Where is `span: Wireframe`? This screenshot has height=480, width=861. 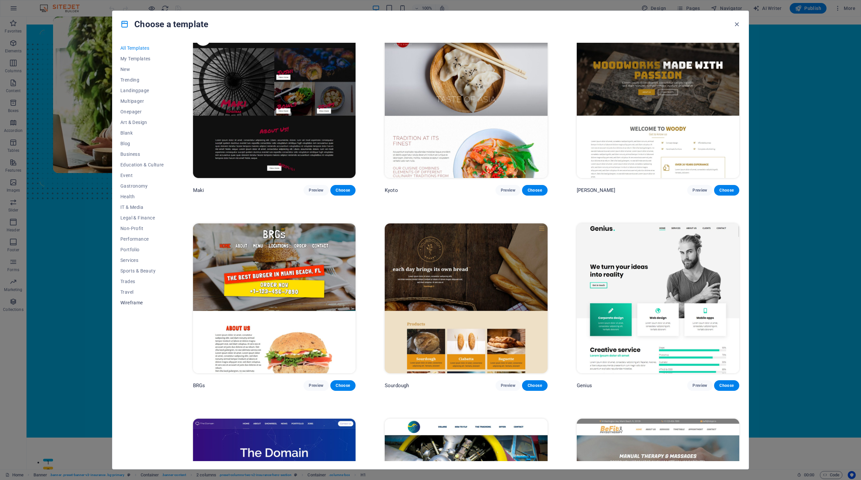
span: Wireframe is located at coordinates (142, 303).